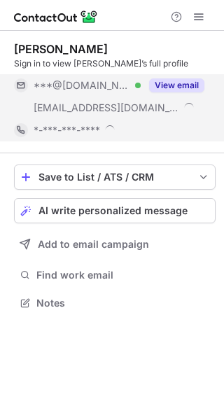 The width and height of the screenshot is (224, 420). I want to click on span: Notes, so click(123, 303).